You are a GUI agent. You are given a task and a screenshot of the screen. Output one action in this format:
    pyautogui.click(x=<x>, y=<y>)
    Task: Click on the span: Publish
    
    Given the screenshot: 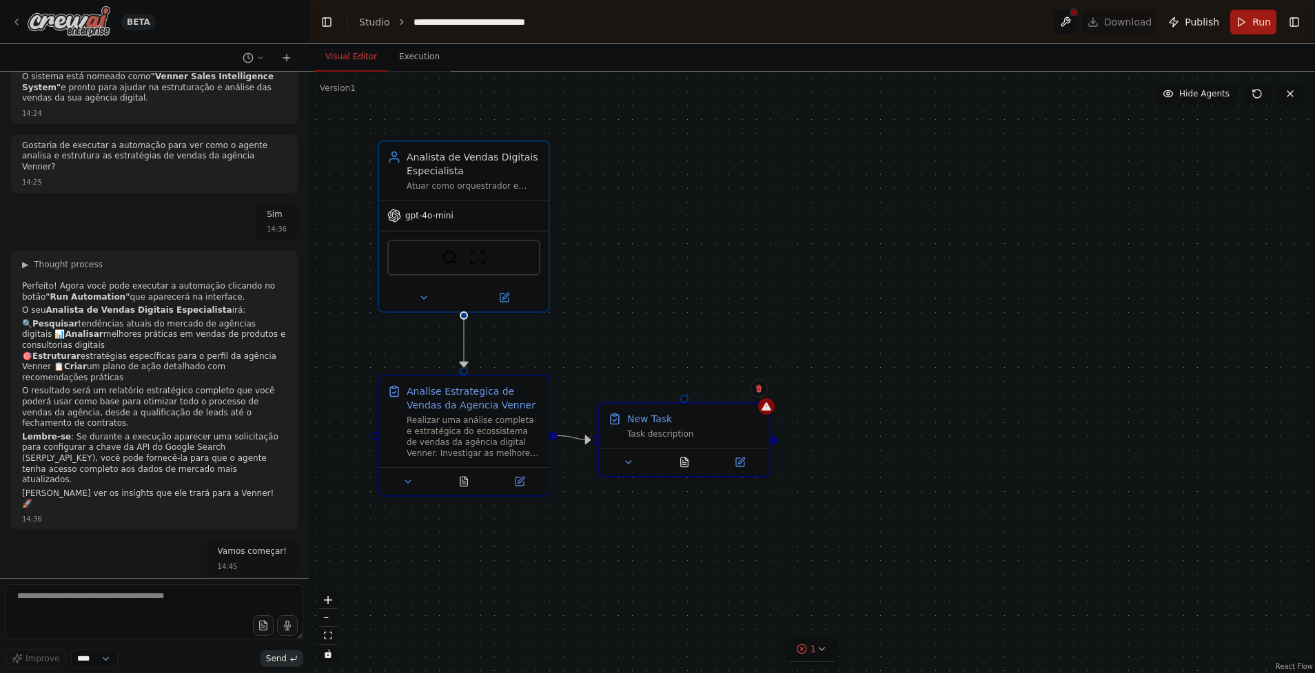 What is the action you would take?
    pyautogui.click(x=1202, y=22)
    